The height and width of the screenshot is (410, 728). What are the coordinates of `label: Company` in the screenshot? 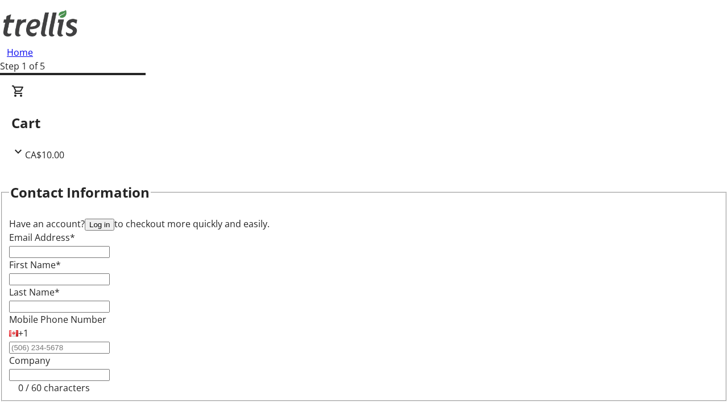 It's located at (30, 360).